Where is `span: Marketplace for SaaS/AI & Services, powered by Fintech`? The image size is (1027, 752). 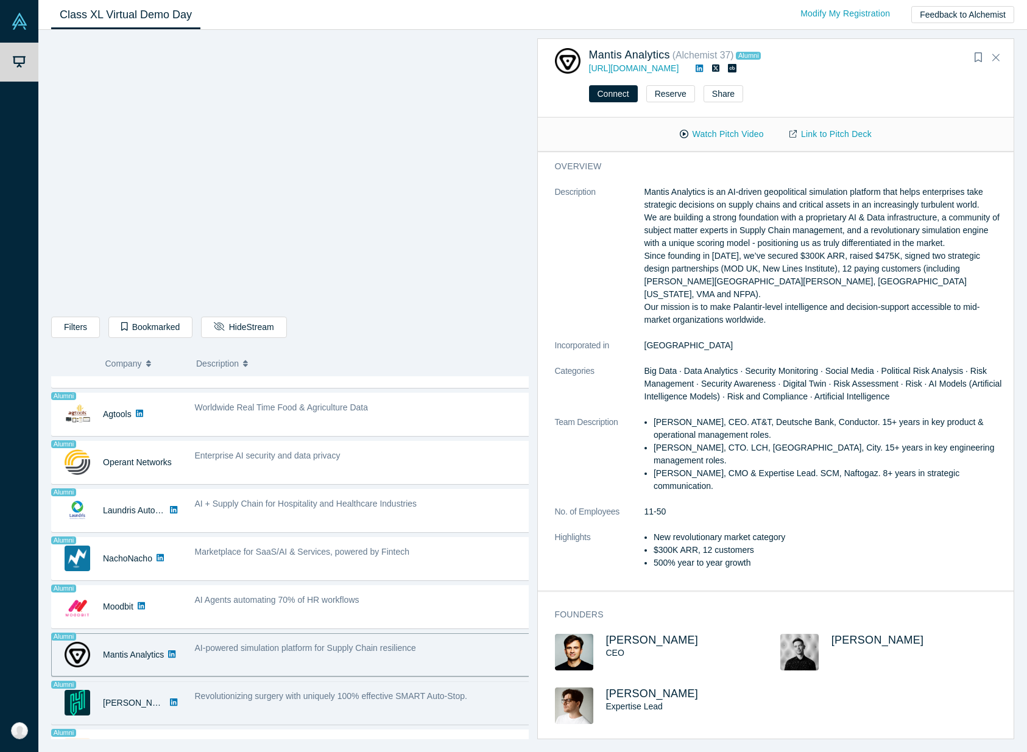 span: Marketplace for SaaS/AI & Services, powered by Fintech is located at coordinates (302, 552).